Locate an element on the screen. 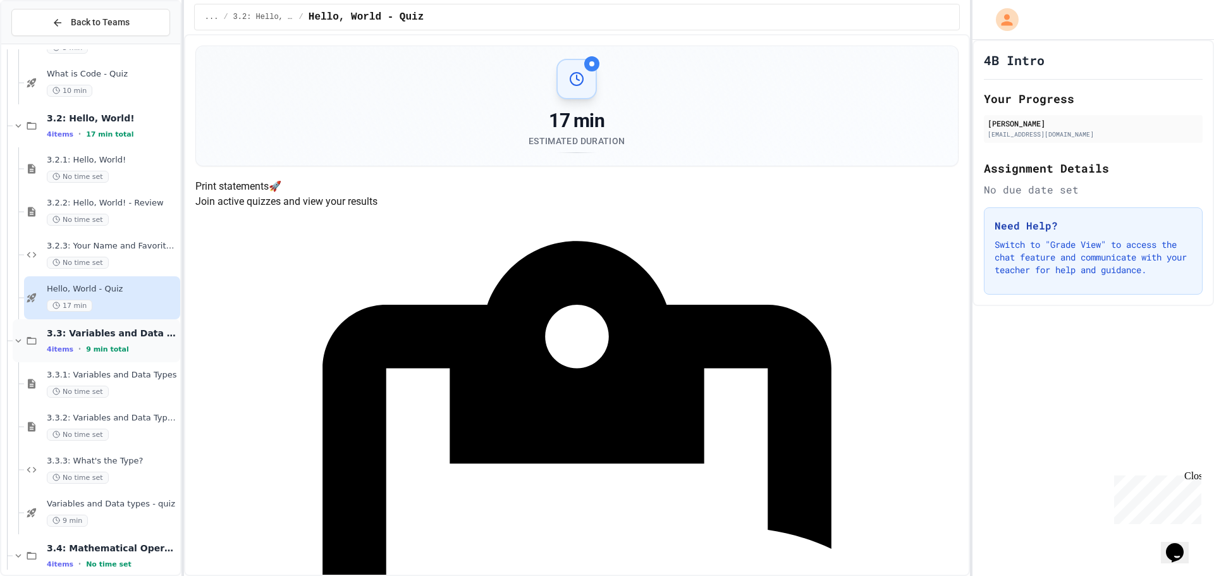 Image resolution: width=1214 pixels, height=576 pixels. span: 3.3: Variables and Data Types is located at coordinates (112, 333).